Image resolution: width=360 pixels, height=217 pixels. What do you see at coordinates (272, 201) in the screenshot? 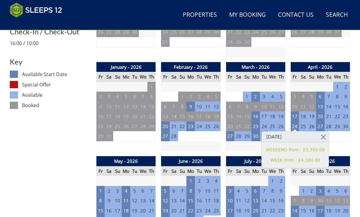
I see `td: 15` at bounding box center [272, 201].